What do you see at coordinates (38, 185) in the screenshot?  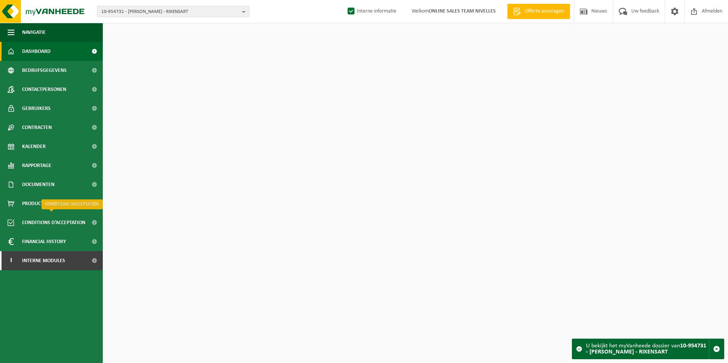 I see `span: Documenten` at bounding box center [38, 185].